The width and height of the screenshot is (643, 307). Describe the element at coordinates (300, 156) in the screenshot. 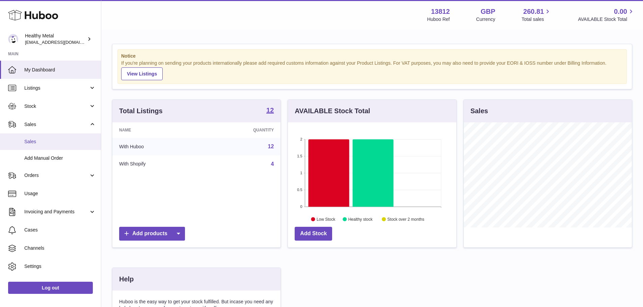

I see `text: 1.5` at that location.